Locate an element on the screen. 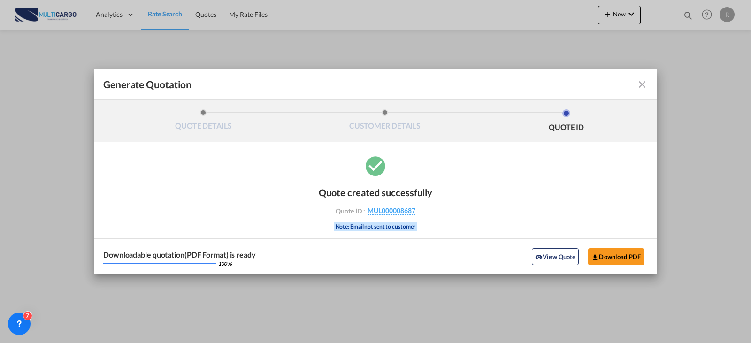  button: icon-eyeView Quote is located at coordinates (555, 257).